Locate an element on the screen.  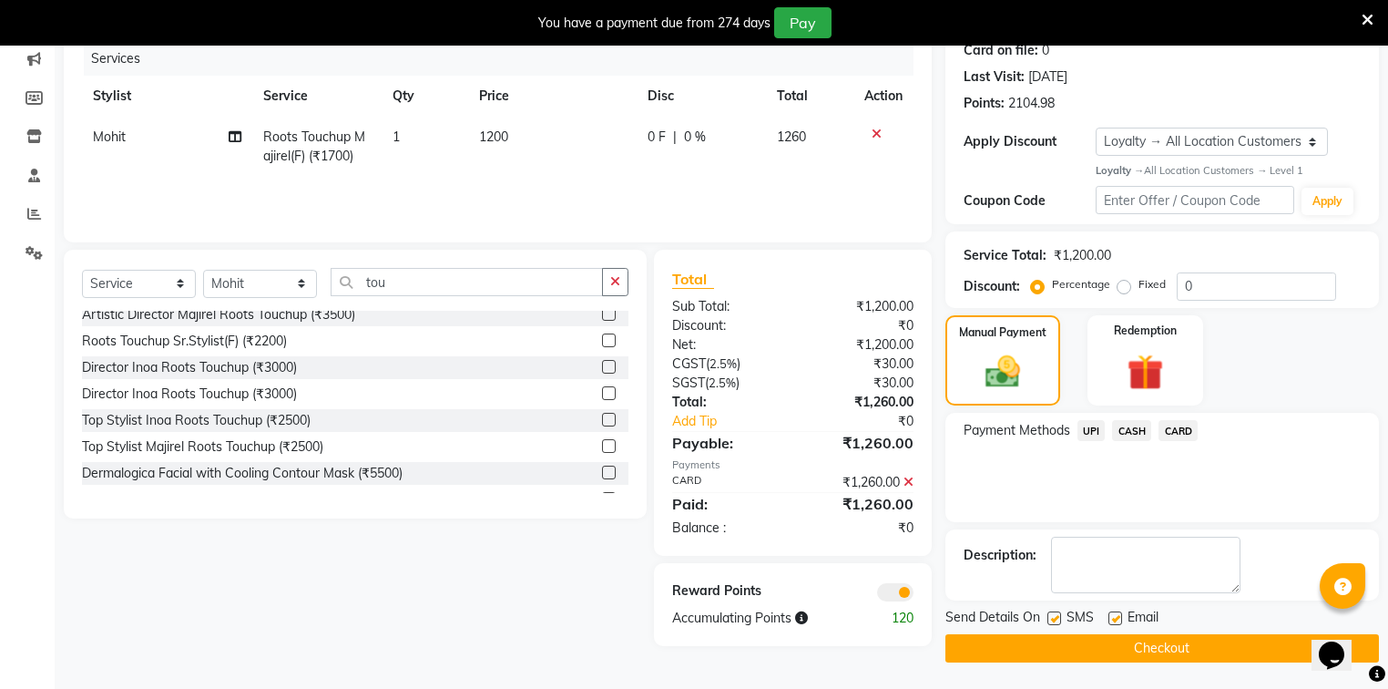
th: Stylist is located at coordinates (167, 96).